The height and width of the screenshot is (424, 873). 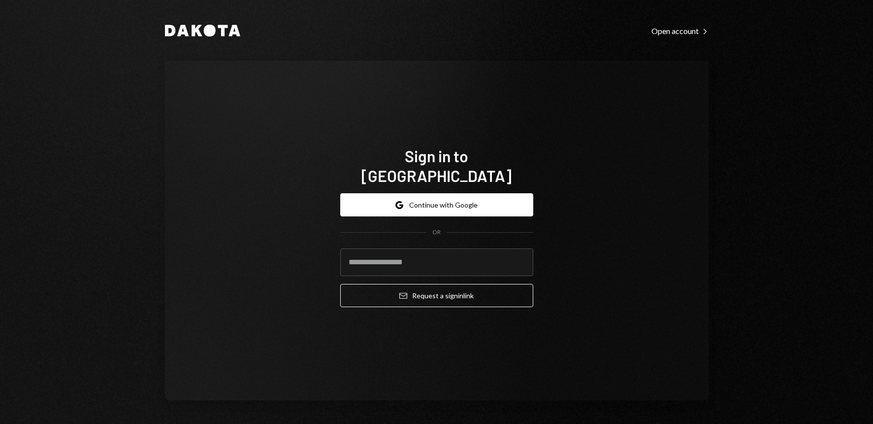 I want to click on div: OR, so click(x=436, y=232).